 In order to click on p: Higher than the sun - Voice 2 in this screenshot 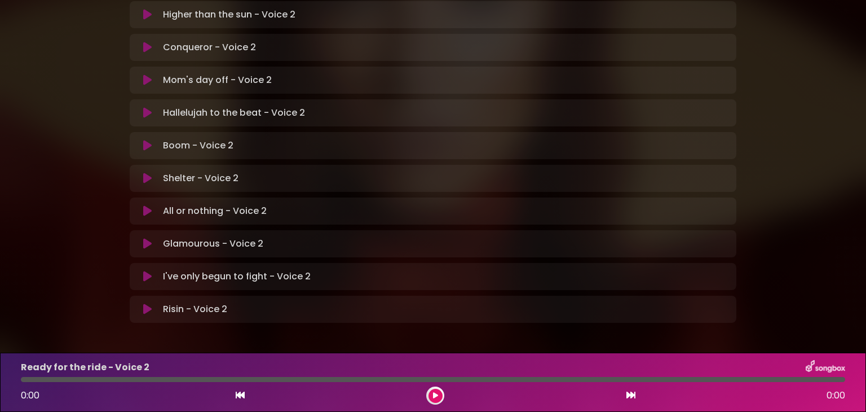, I will do `click(229, 15)`.